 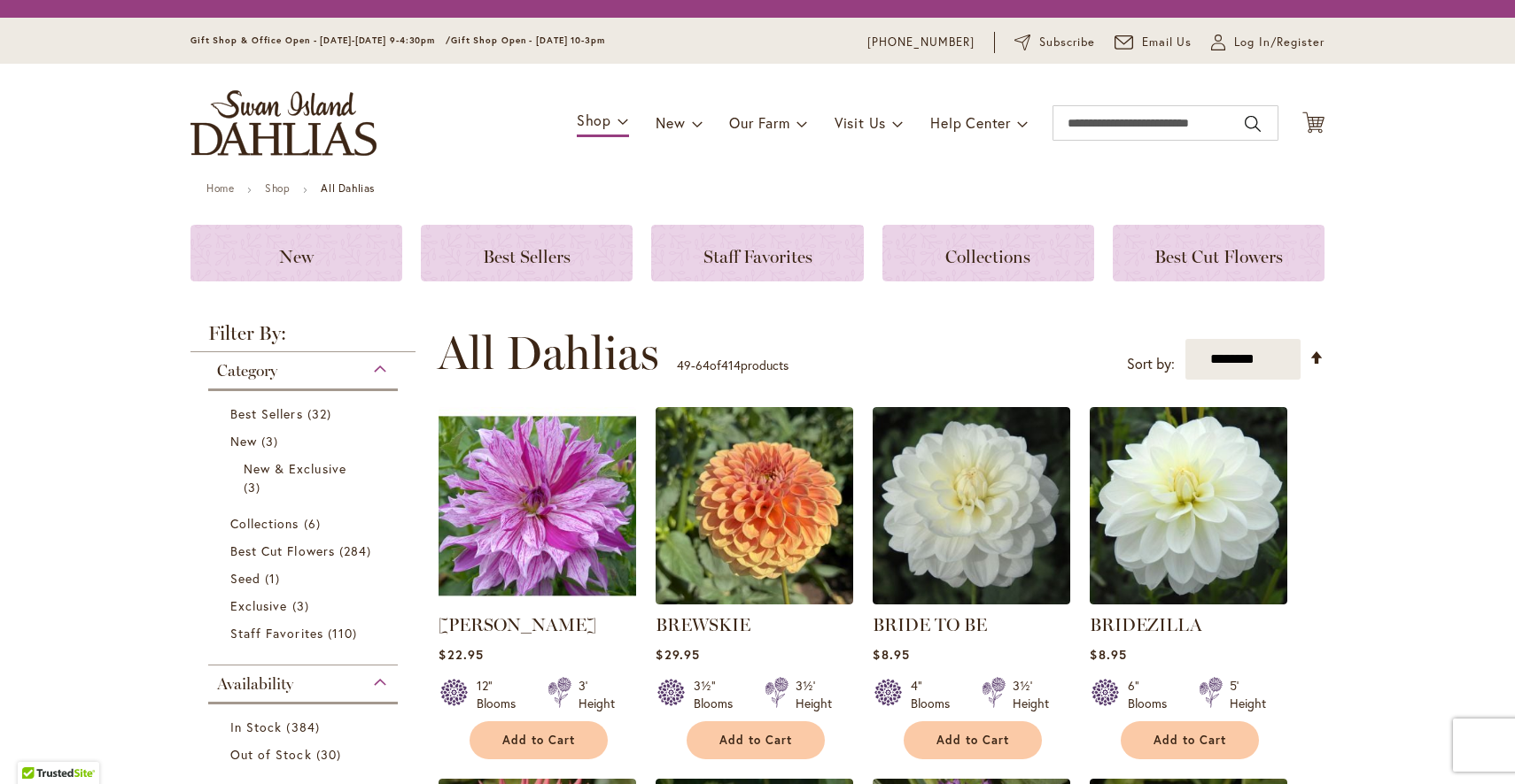 I want to click on a: New &amp; Exclusive, so click(x=304, y=478).